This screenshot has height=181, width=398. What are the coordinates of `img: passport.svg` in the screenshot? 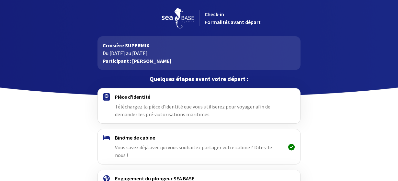 It's located at (106, 97).